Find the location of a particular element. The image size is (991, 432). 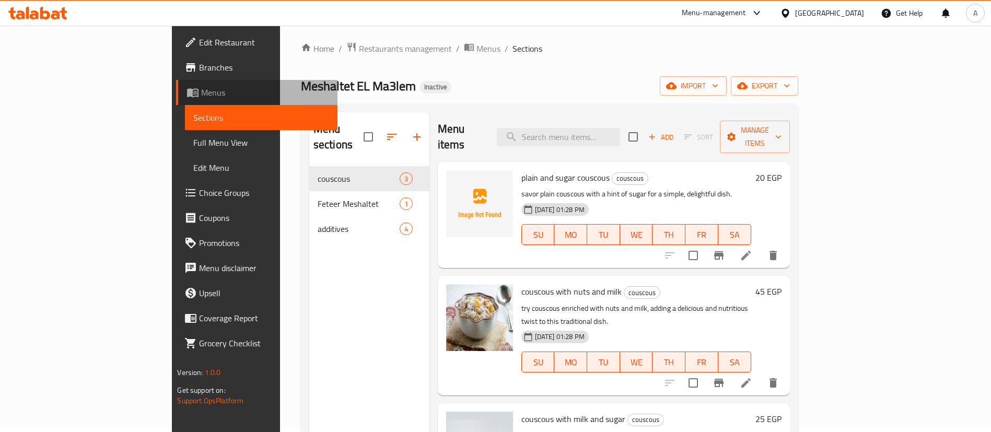

a: Coverage Report is located at coordinates (257, 318).